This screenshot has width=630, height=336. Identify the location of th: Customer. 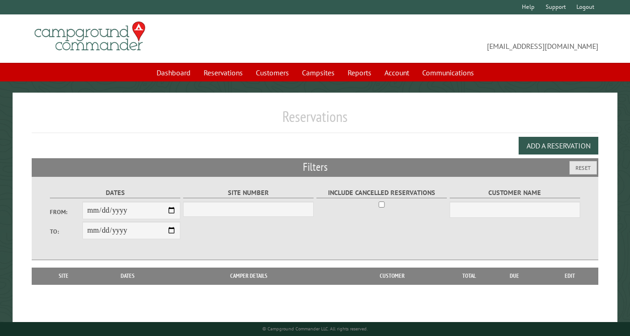
(392, 276).